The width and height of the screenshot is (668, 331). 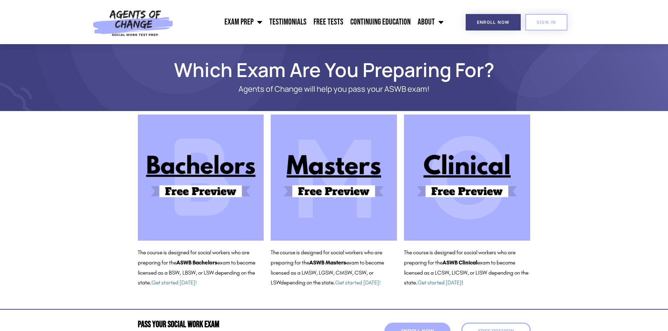 I want to click on b: ASWB Clinical, so click(x=460, y=263).